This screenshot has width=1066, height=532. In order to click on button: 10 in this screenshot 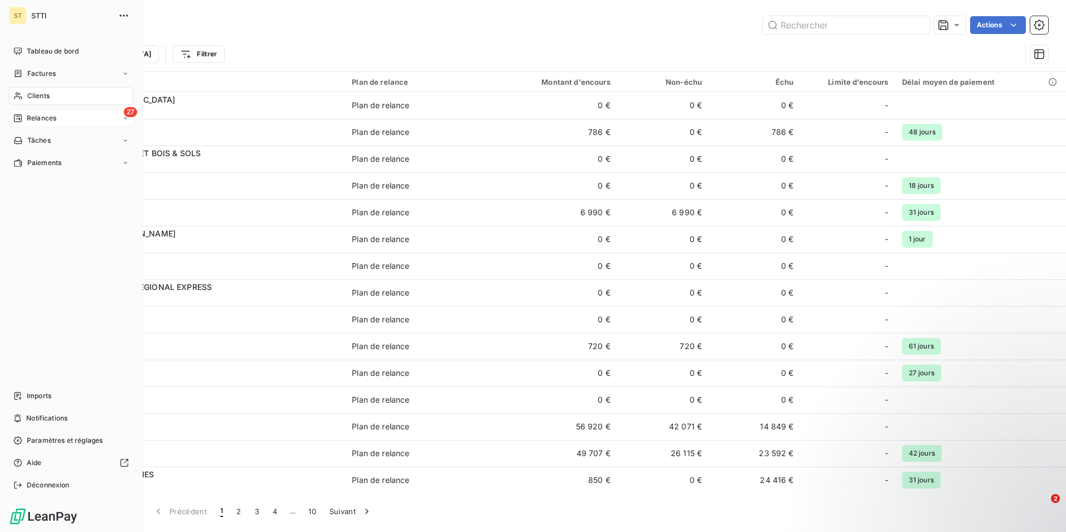, I will do `click(312, 511)`.